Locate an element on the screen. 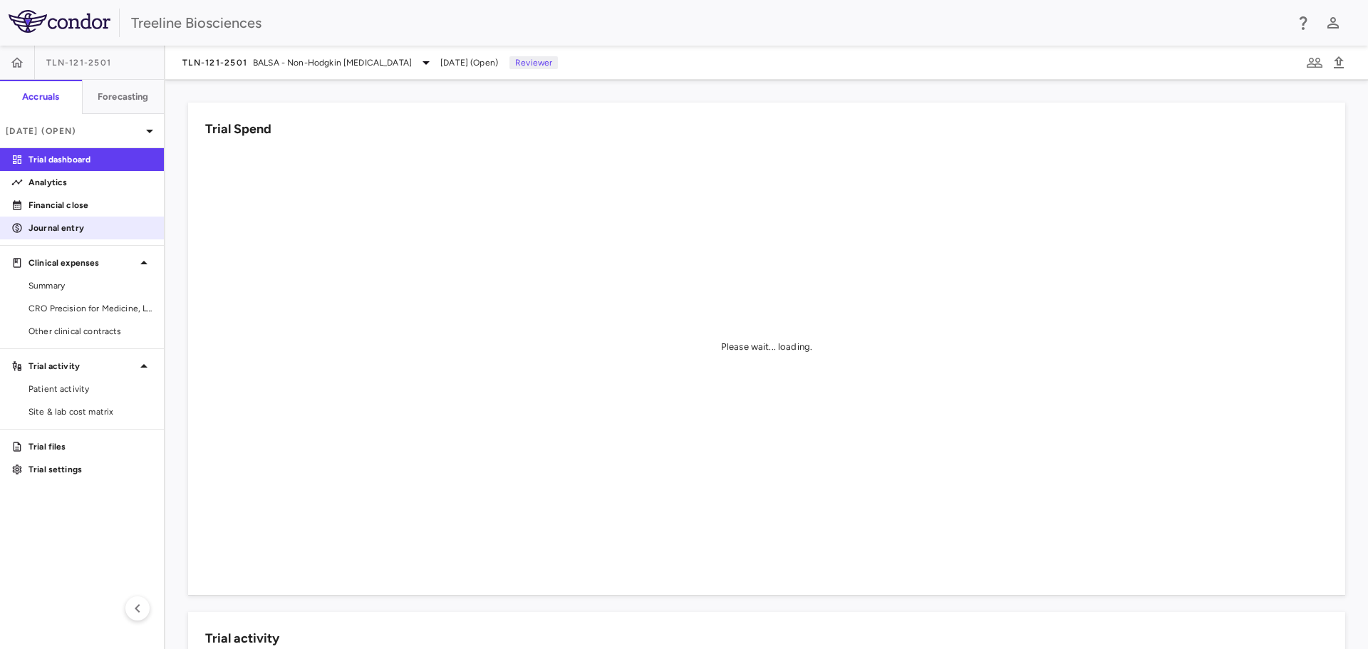 The image size is (1368, 649). span: CRO Precision for Medicine, LLC is located at coordinates (90, 308).